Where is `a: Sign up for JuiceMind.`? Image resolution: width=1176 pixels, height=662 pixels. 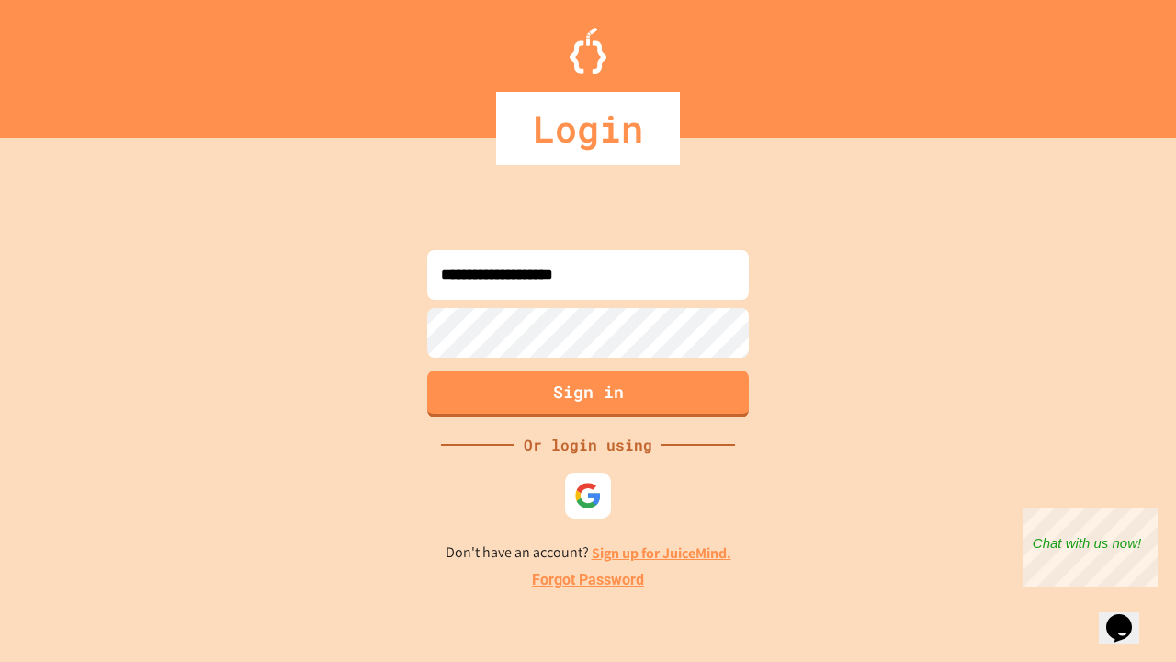 a: Sign up for JuiceMind. is located at coordinates (662, 552).